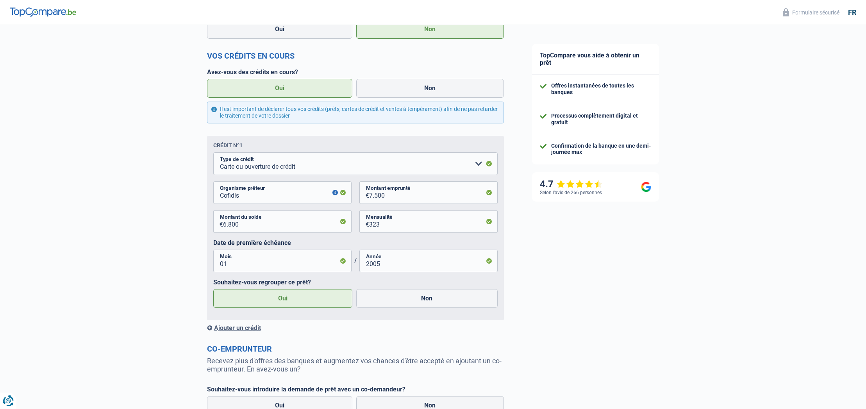 Image resolution: width=866 pixels, height=409 pixels. I want to click on div: fr, so click(852, 13).